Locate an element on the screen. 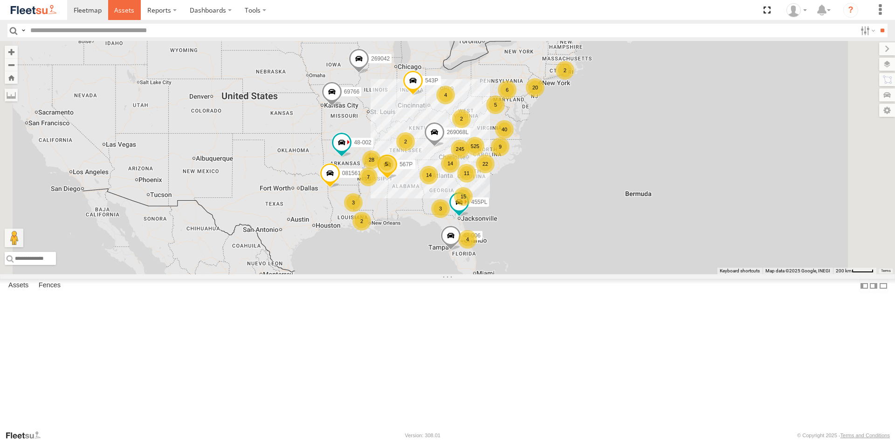 This screenshot has height=440, width=895. button: Keyboard shortcuts is located at coordinates (740, 271).